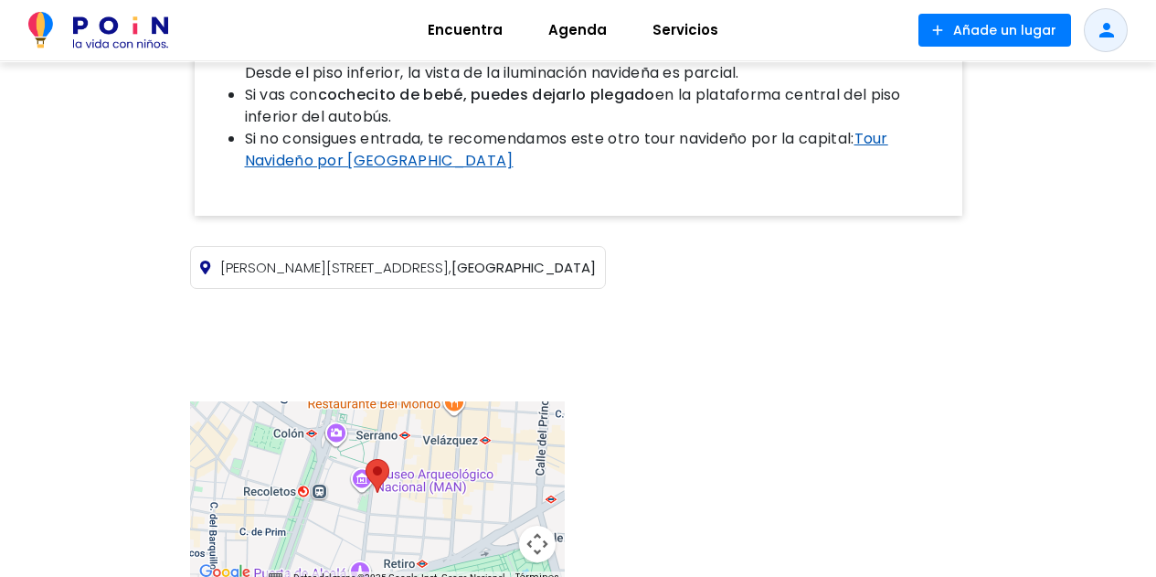 This screenshot has height=577, width=1156. Describe the element at coordinates (465, 30) in the screenshot. I see `span: Encuentra` at that location.